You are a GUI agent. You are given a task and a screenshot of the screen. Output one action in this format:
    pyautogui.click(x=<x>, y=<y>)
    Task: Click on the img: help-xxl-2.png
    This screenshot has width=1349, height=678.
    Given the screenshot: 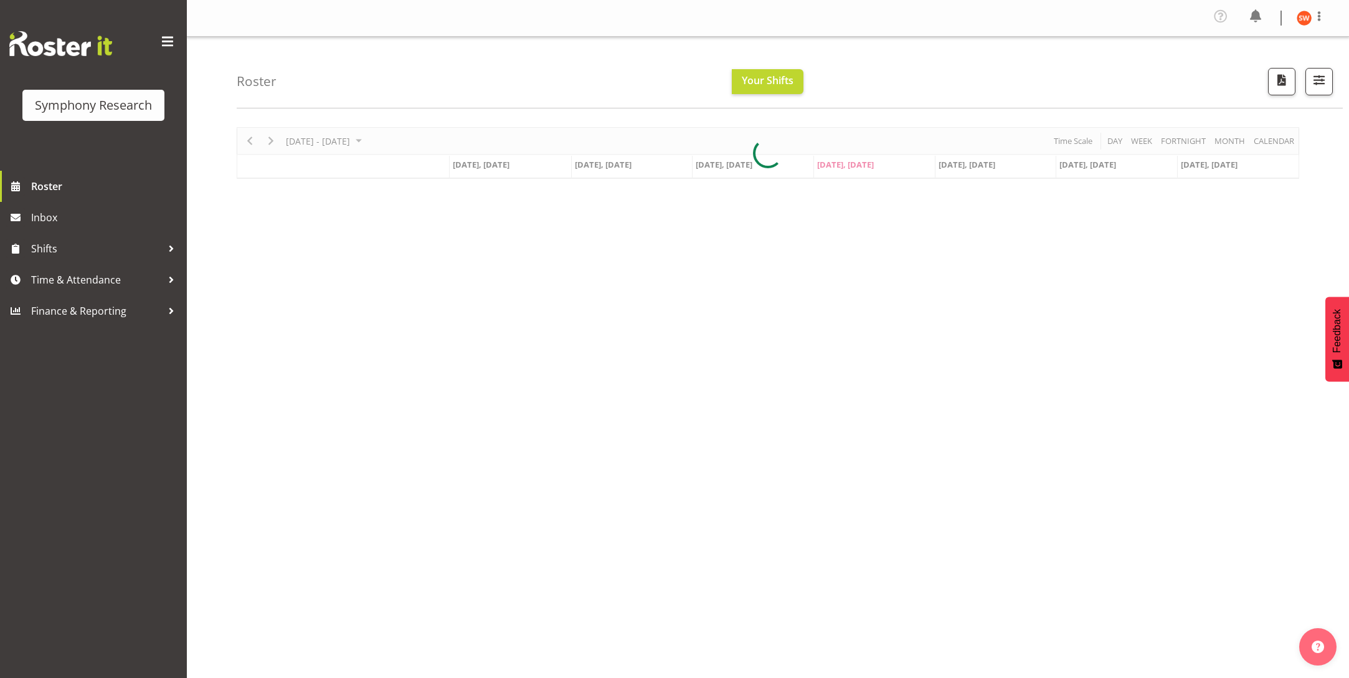 What is the action you would take?
    pyautogui.click(x=1318, y=646)
    